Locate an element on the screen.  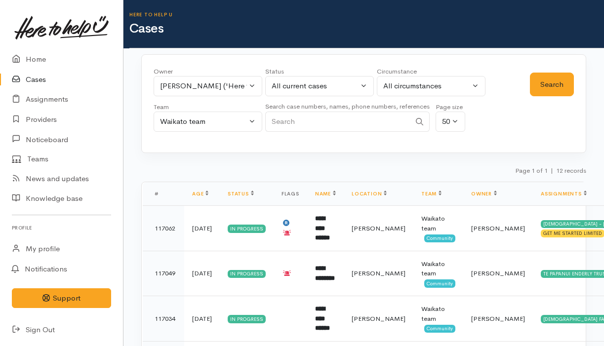
small: Search case numbers, names, phone numbers, references is located at coordinates (347, 106).